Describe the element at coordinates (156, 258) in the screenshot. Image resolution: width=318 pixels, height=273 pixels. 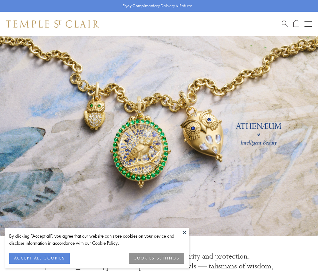
I see `button: COOKIES SETTINGS` at that location.